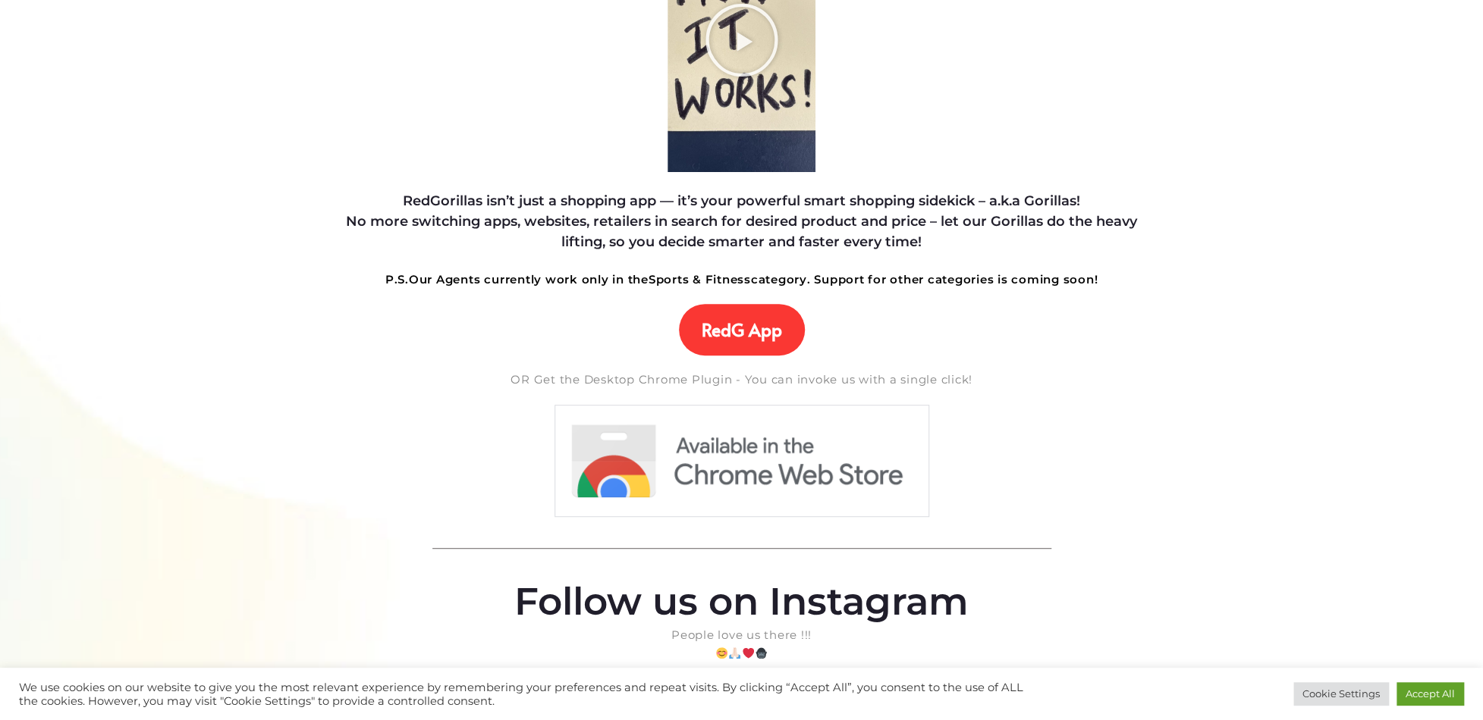 This screenshot has height=720, width=1483. I want to click on strong: Our Agents currently work only in the category. Support for other categories is coming soon!, so click(741, 279).